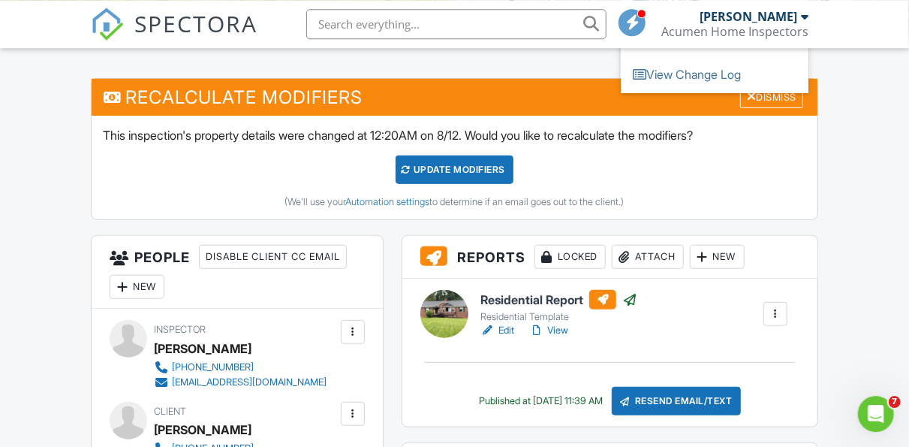 This screenshot has width=909, height=447. Describe the element at coordinates (676, 401) in the screenshot. I see `div: Resend Email/Text` at that location.